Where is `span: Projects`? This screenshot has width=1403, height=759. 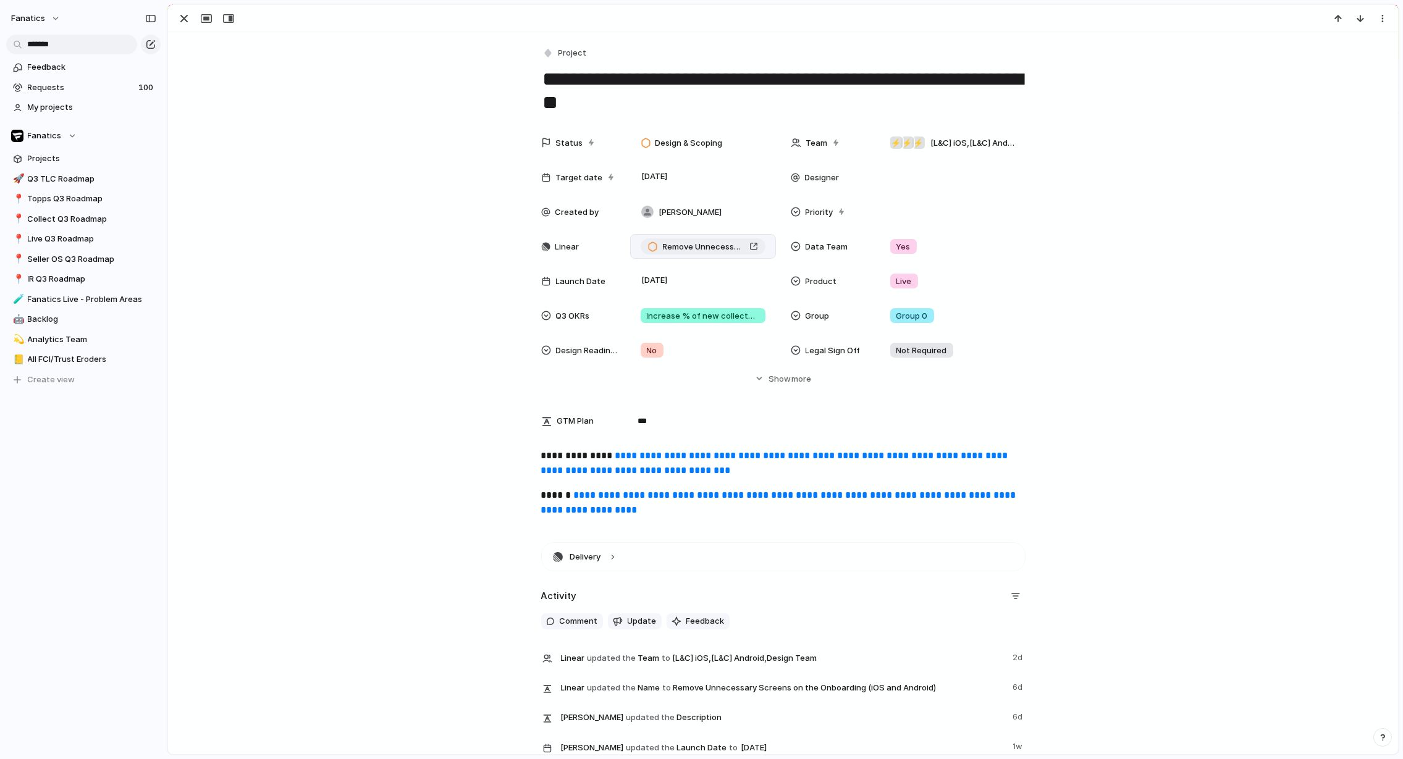 span: Projects is located at coordinates (92, 159).